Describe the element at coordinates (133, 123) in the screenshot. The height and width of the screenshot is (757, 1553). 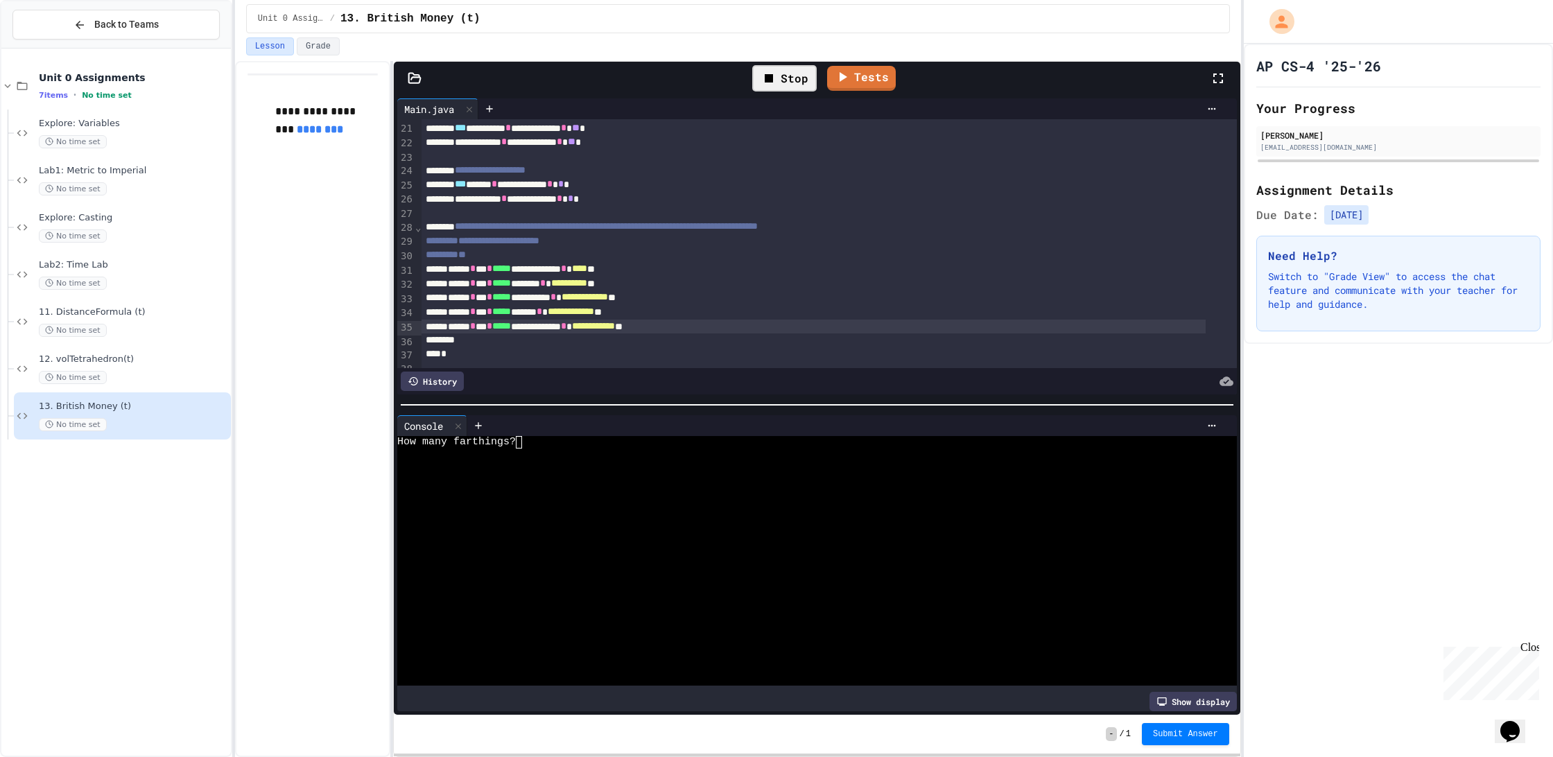
I see `span: Explore: Variables` at that location.